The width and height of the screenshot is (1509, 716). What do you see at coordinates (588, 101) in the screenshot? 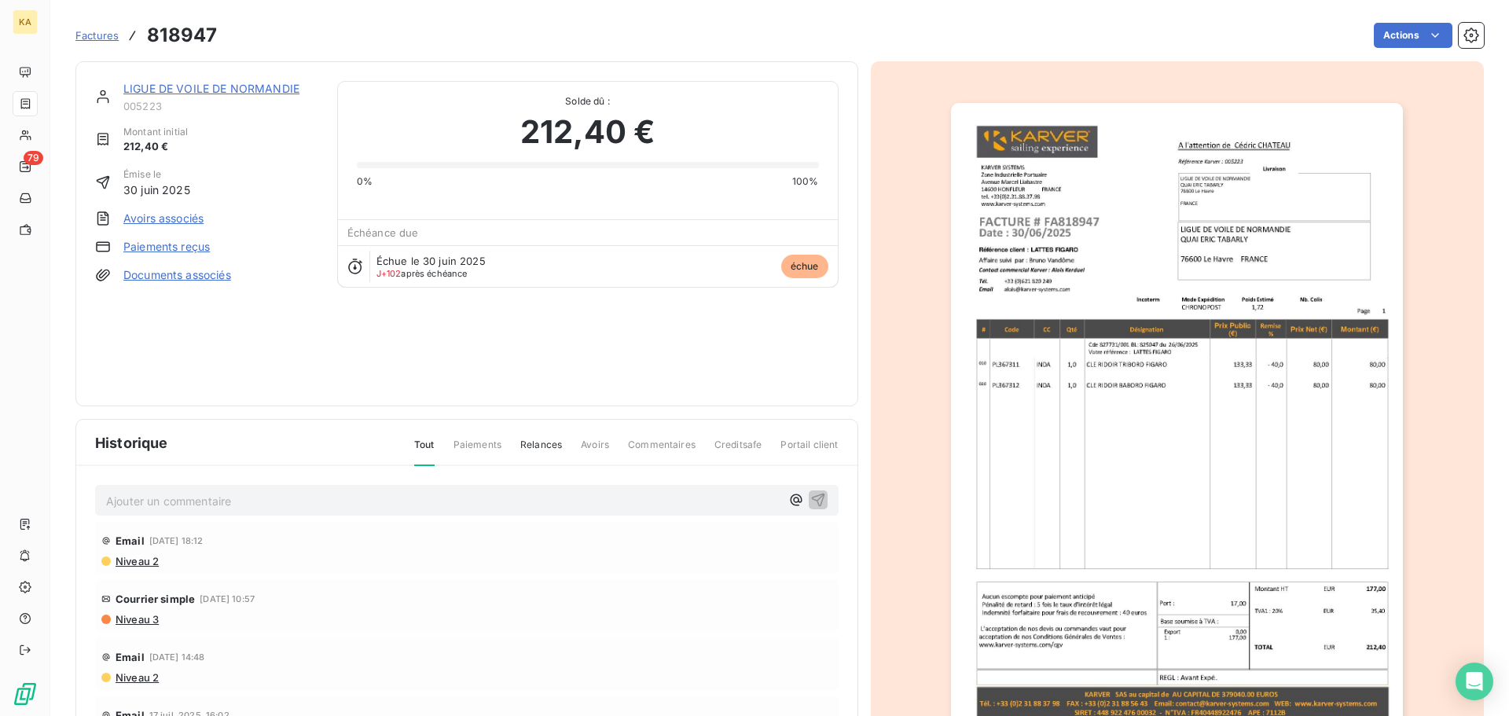
I see `span: Solde dû :` at bounding box center [588, 101].